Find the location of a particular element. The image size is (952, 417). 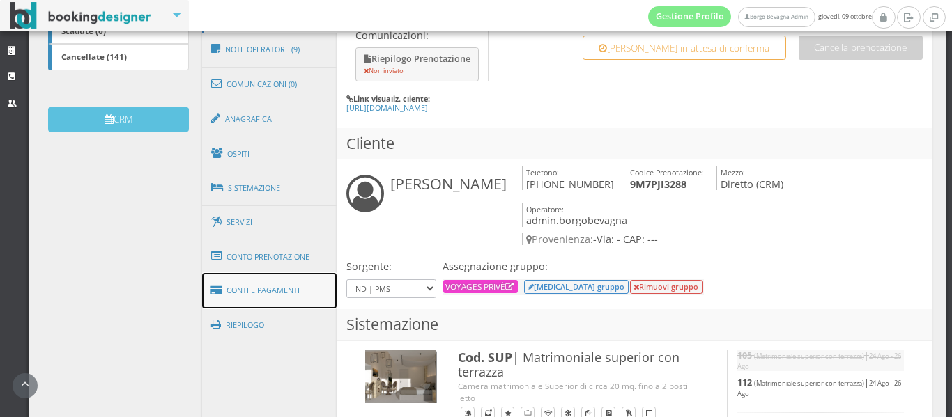

h4: Diretto (CRM) is located at coordinates (750, 178).